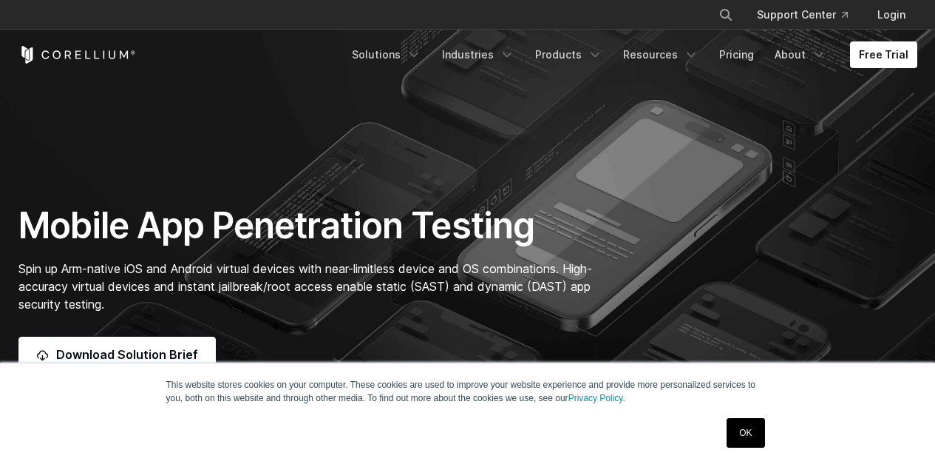 The height and width of the screenshot is (467, 935). What do you see at coordinates (661, 55) in the screenshot?
I see `a: Resources` at bounding box center [661, 55].